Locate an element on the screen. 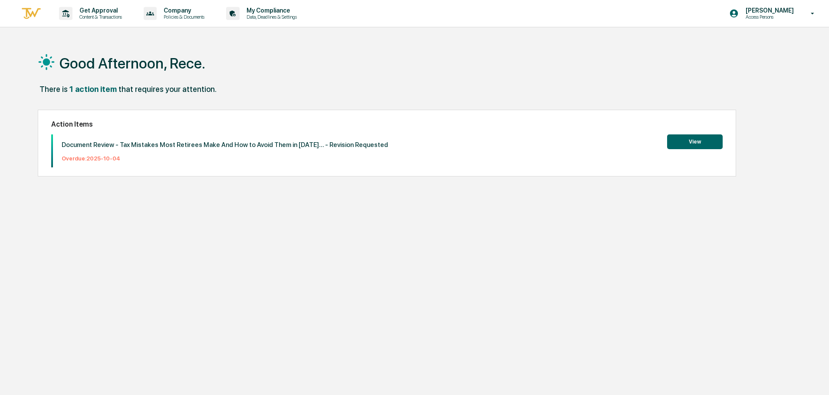 The height and width of the screenshot is (395, 829). p: Company is located at coordinates (183, 10).